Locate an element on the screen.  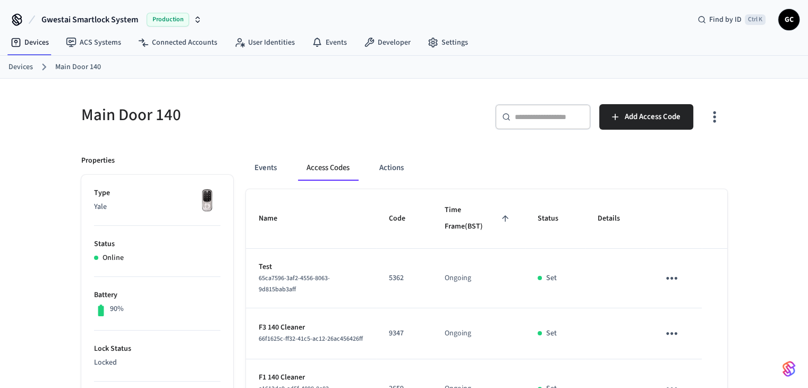
span: Find by ID is located at coordinates (725, 20).